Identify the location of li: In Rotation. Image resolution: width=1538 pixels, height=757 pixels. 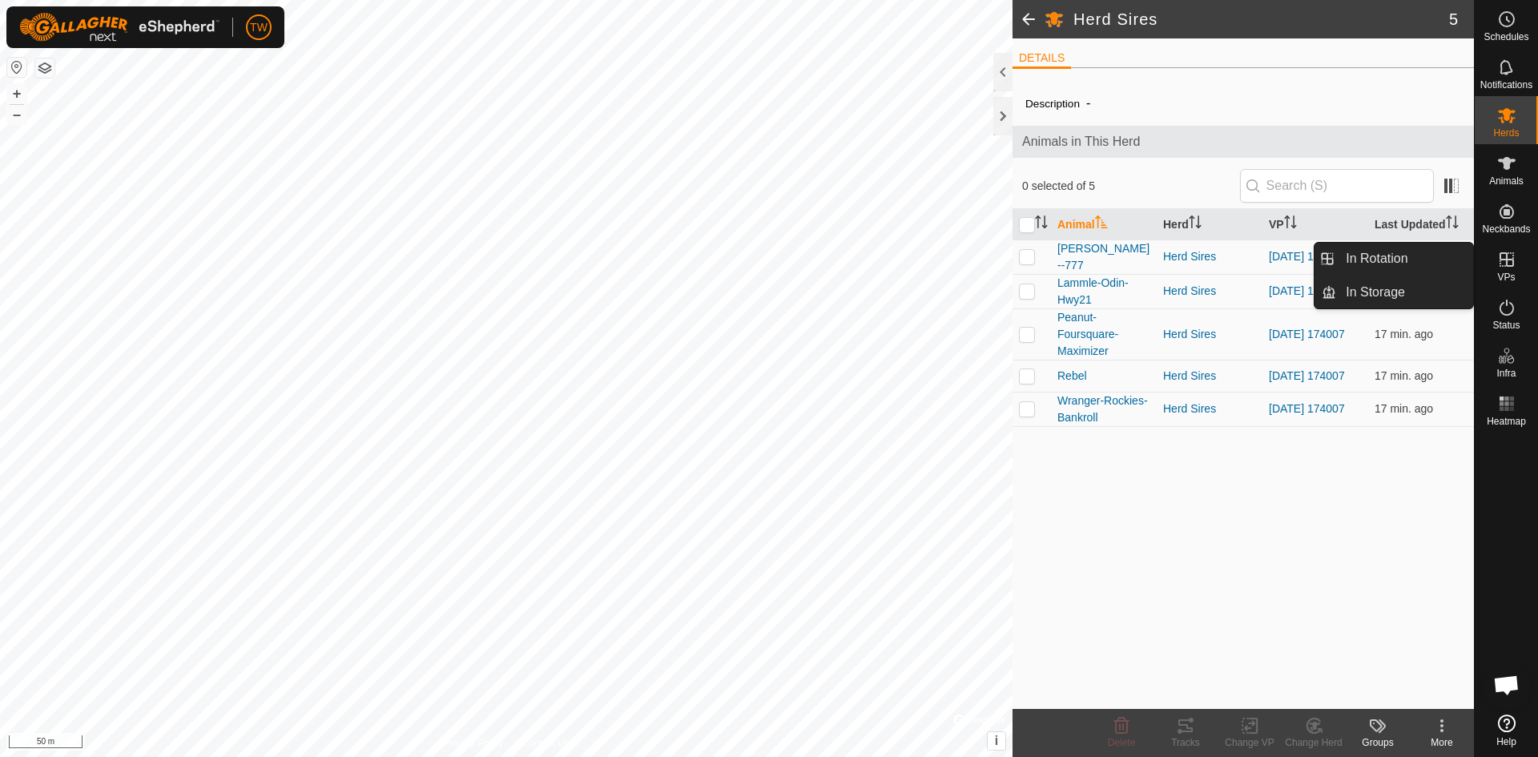
(1393, 259).